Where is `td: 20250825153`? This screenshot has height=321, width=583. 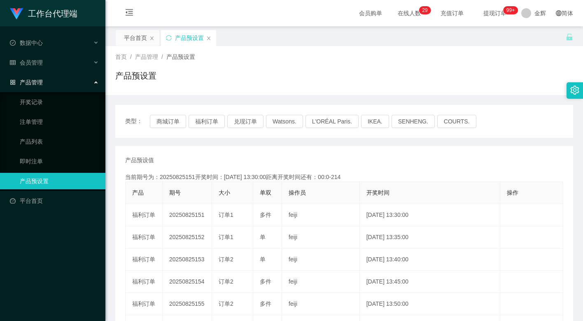
td: 20250825153 is located at coordinates (187, 260).